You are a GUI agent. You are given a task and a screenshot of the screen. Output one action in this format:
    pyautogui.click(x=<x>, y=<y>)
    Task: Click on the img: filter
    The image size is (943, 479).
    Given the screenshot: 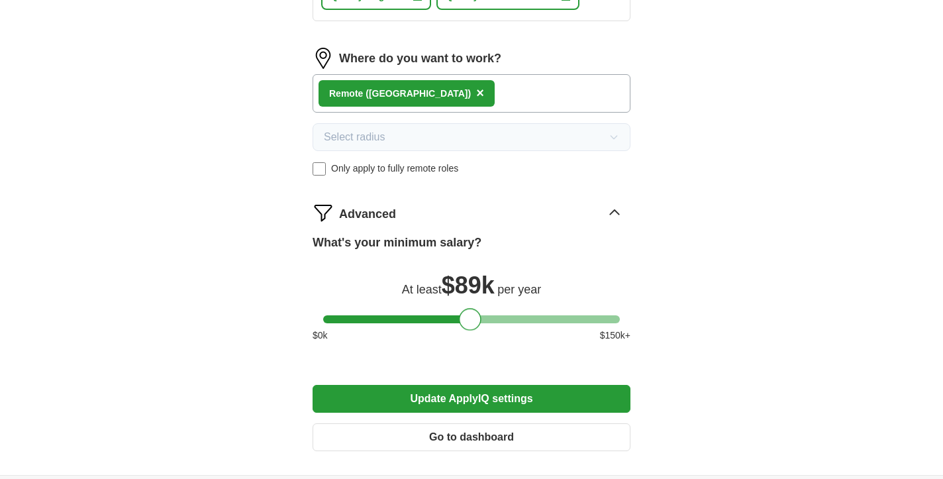 What is the action you would take?
    pyautogui.click(x=323, y=213)
    